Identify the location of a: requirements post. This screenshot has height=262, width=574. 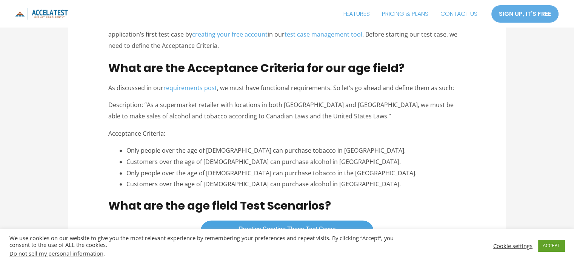
(190, 88).